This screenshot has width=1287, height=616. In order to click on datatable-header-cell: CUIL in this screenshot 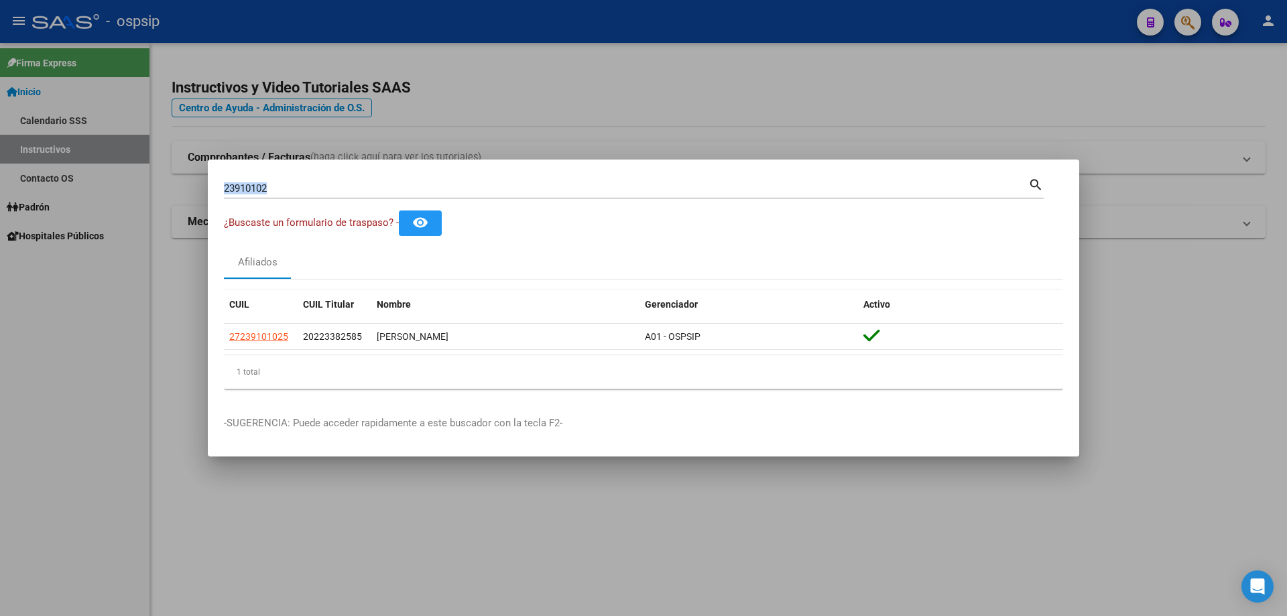, I will do `click(261, 304)`.